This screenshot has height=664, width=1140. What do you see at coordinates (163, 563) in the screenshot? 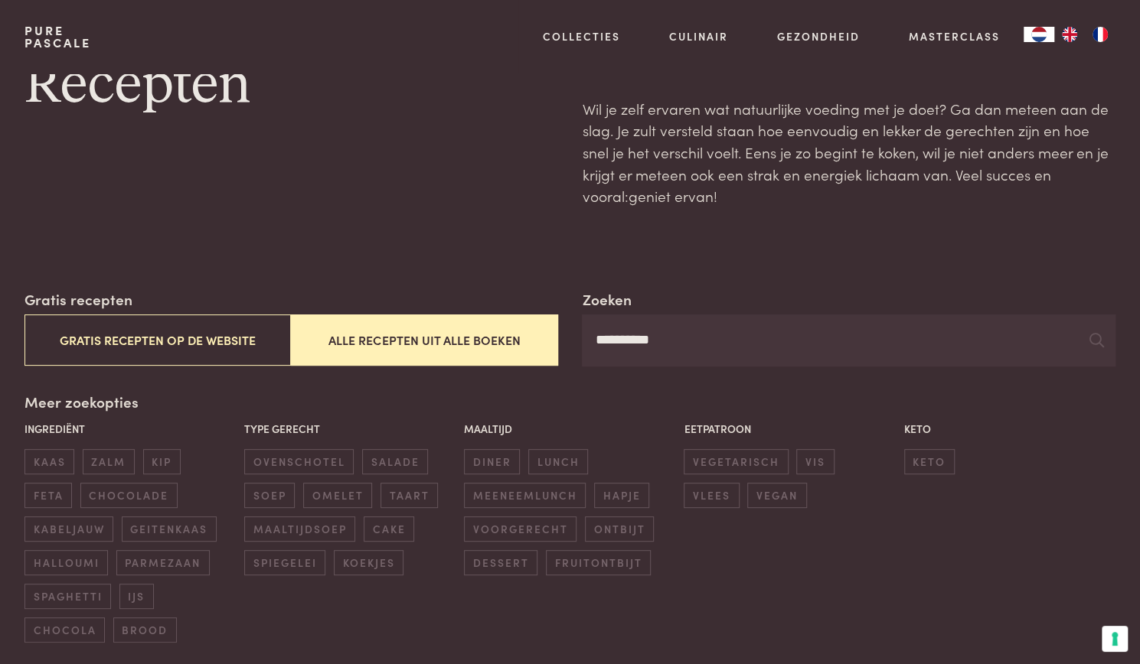
I see `span: parmezaan` at bounding box center [163, 563].